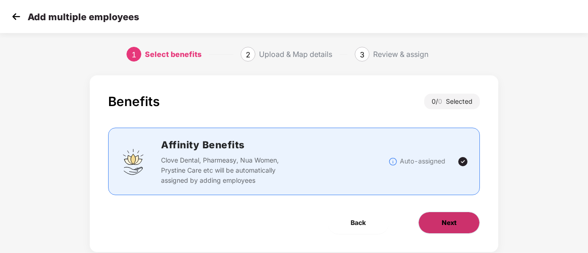 The image size is (588, 253). Describe the element at coordinates (358, 223) in the screenshot. I see `button: Back` at that location.